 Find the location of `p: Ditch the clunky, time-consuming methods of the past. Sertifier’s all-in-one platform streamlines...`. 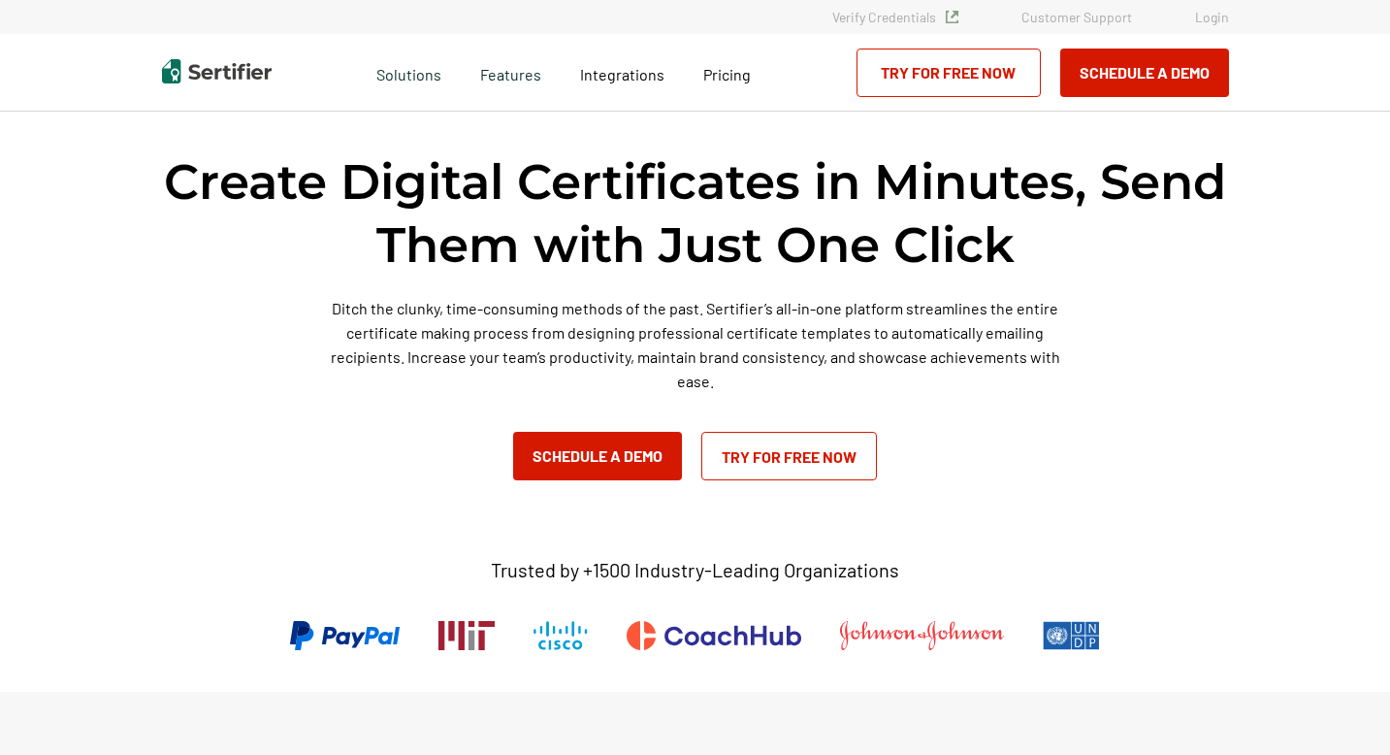

p: Ditch the clunky, time-consuming methods of the past. Sertifier’s all-in-one platform streamlines... is located at coordinates (696, 344).